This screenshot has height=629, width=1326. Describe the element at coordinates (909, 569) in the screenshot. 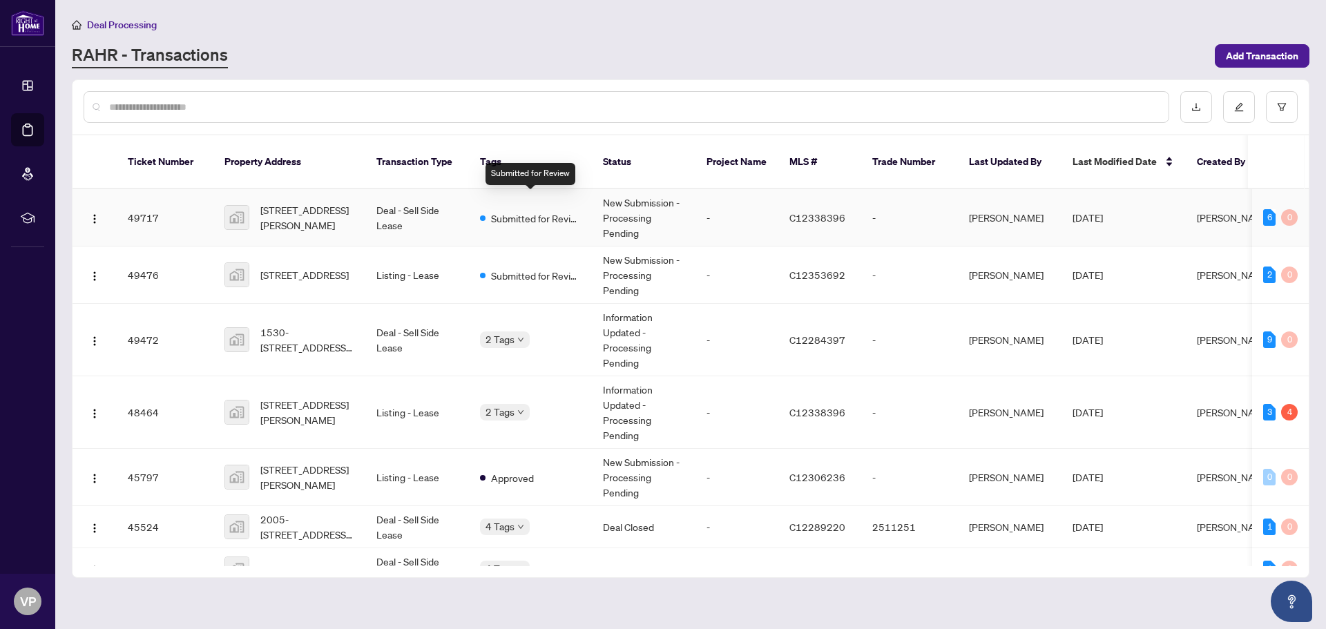

I see `td: 2511009` at that location.